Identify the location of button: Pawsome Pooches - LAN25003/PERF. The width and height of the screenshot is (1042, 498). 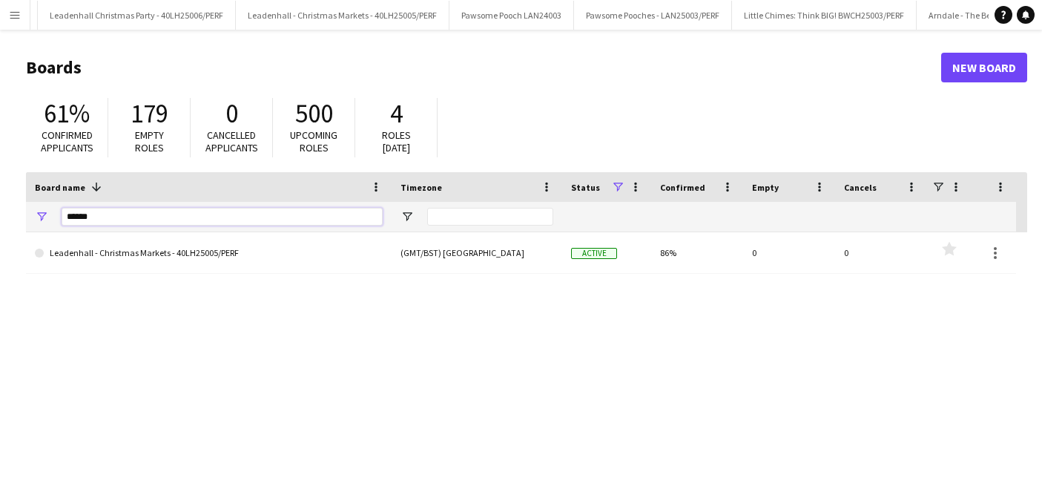
(653, 15).